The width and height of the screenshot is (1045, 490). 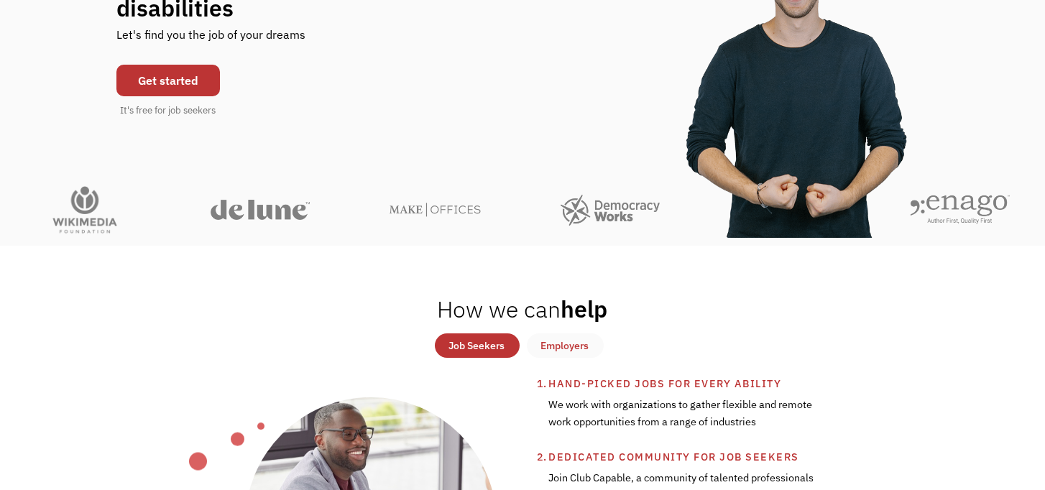 What do you see at coordinates (499, 309) in the screenshot?
I see `span: How we can` at bounding box center [499, 309].